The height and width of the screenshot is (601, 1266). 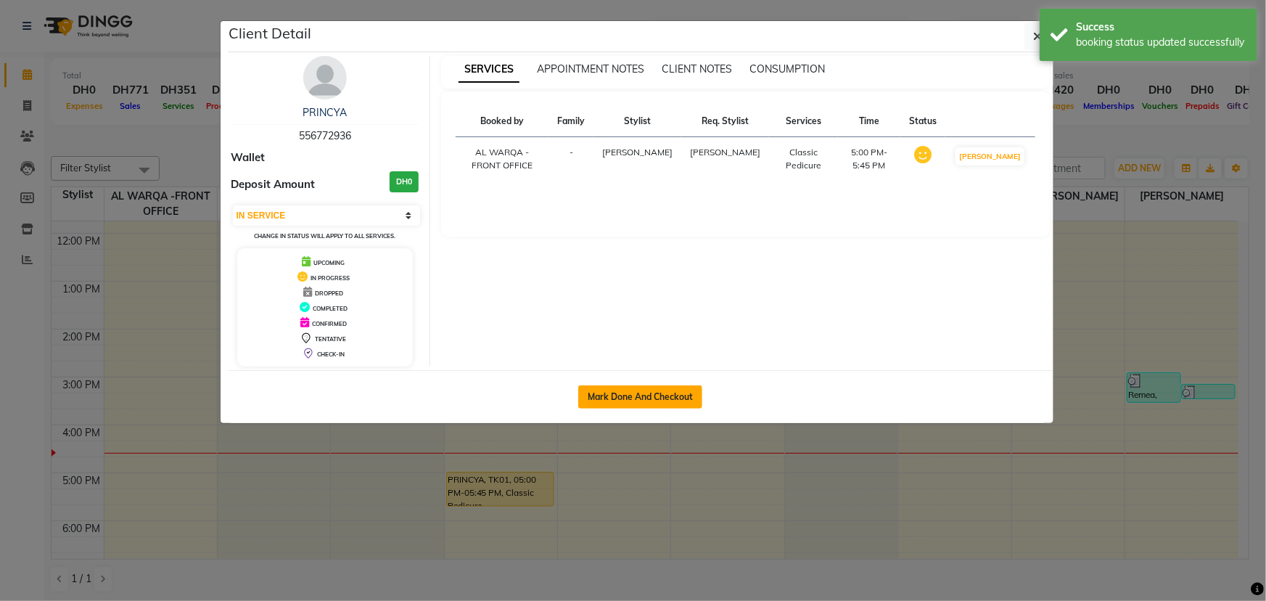 I want to click on th: Status, so click(x=923, y=121).